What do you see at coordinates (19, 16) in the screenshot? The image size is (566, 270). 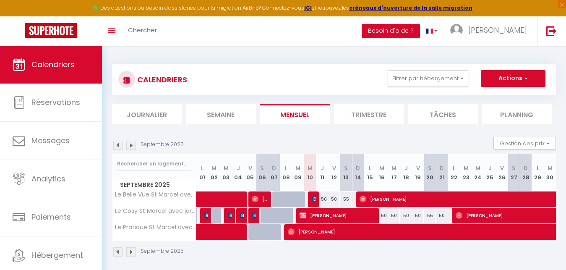 I see `button: Ouvrir le widget de chat LiveChat` at bounding box center [19, 16].